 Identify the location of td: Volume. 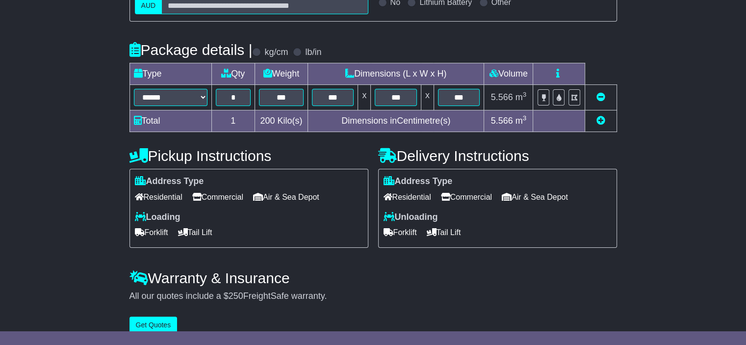
(508, 74).